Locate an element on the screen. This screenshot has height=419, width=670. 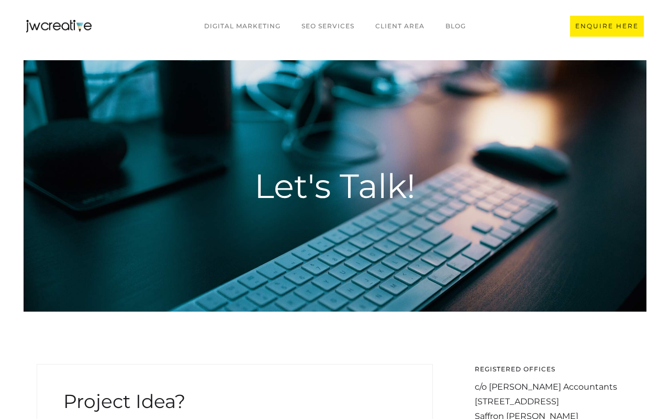
a: ENQUIRE HERE is located at coordinates (607, 26).